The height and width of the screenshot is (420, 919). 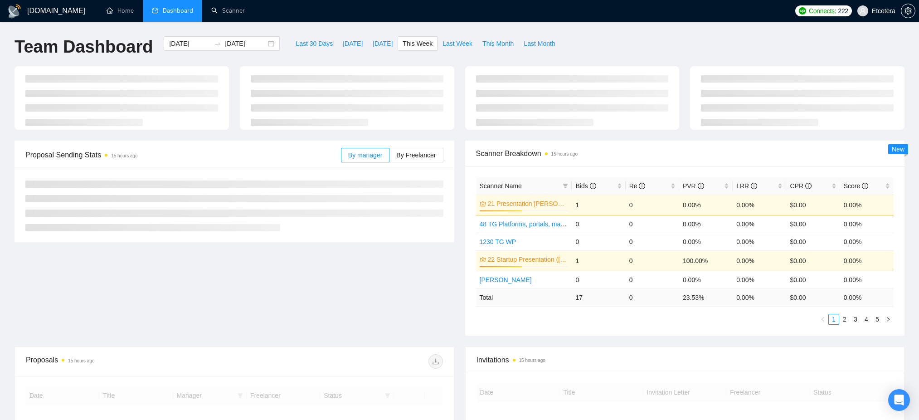 I want to click on span: user, so click(x=863, y=11).